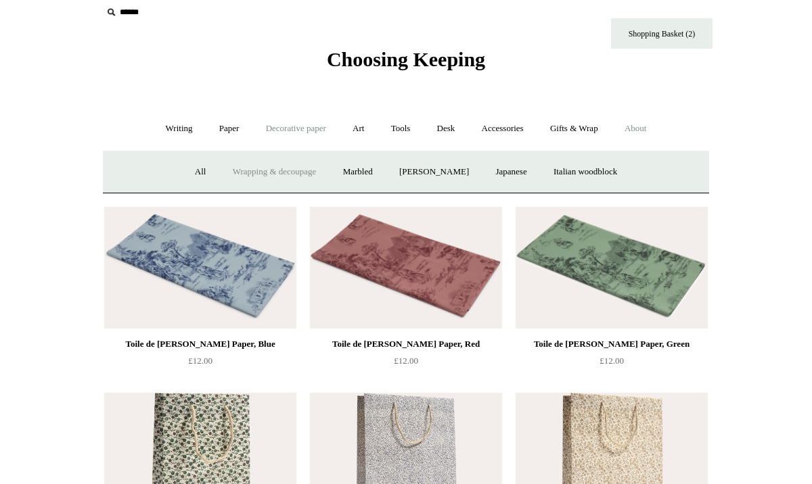 The width and height of the screenshot is (812, 484). I want to click on a: Desk, so click(446, 128).